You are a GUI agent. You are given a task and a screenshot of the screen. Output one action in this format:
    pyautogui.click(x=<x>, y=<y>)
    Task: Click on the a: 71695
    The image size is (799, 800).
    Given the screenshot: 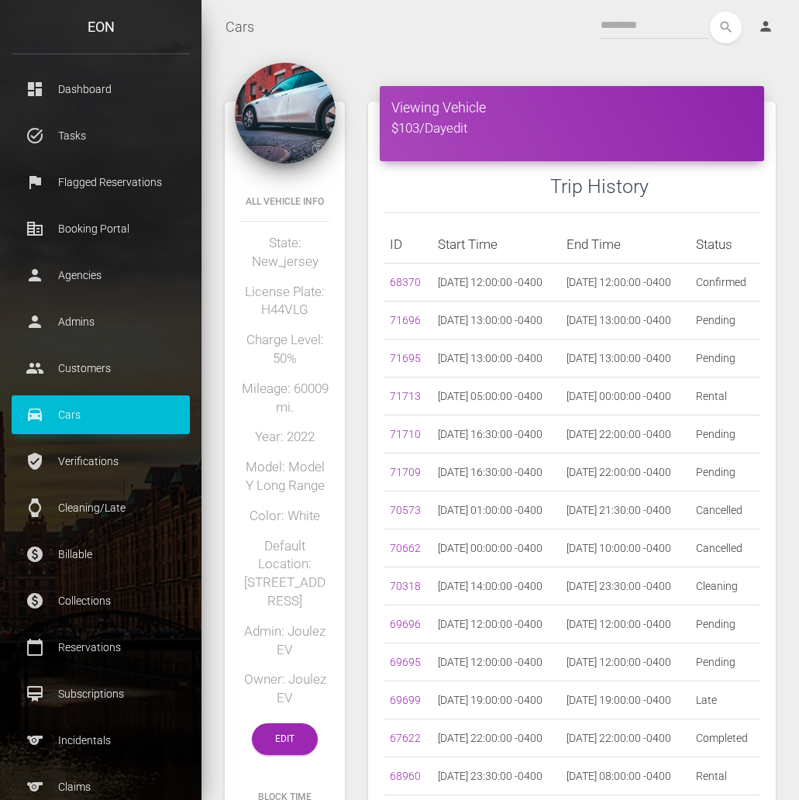 What is the action you would take?
    pyautogui.click(x=405, y=358)
    